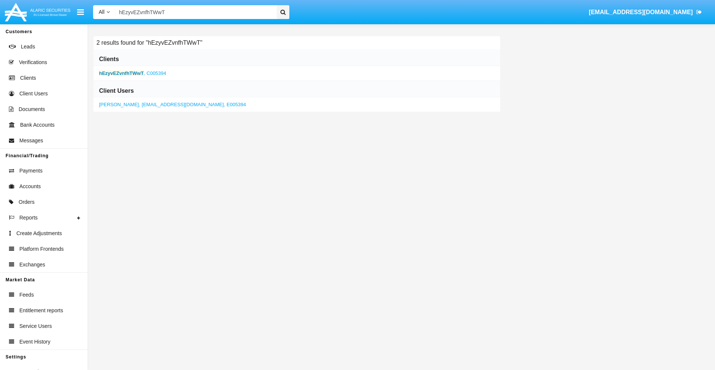 This screenshot has height=370, width=715. I want to click on span: Verifications, so click(33, 62).